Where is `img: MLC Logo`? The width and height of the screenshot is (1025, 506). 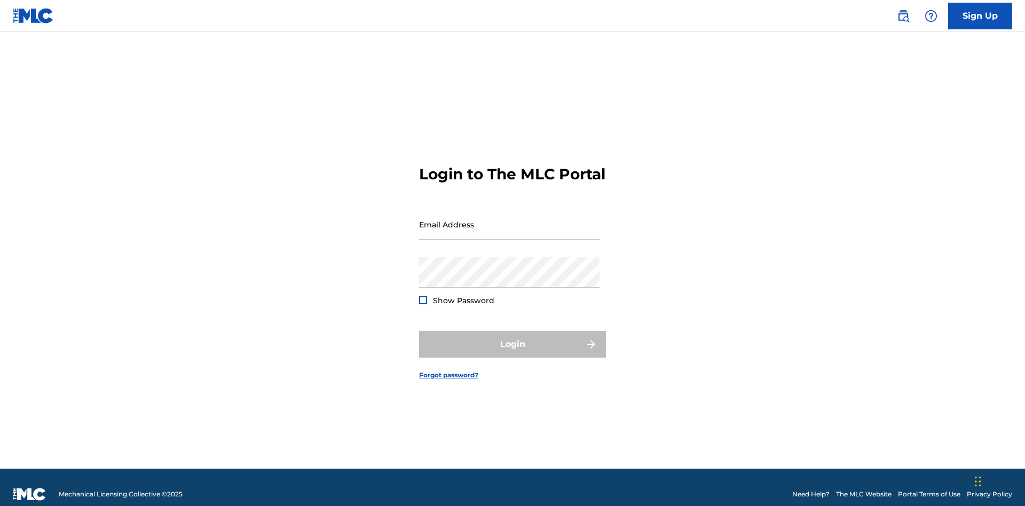
img: MLC Logo is located at coordinates (33, 15).